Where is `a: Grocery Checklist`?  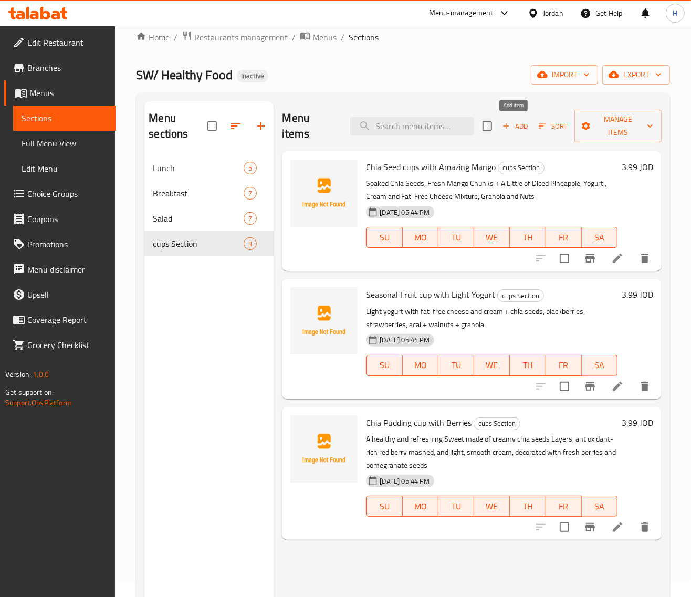
a: Grocery Checklist is located at coordinates (60, 345).